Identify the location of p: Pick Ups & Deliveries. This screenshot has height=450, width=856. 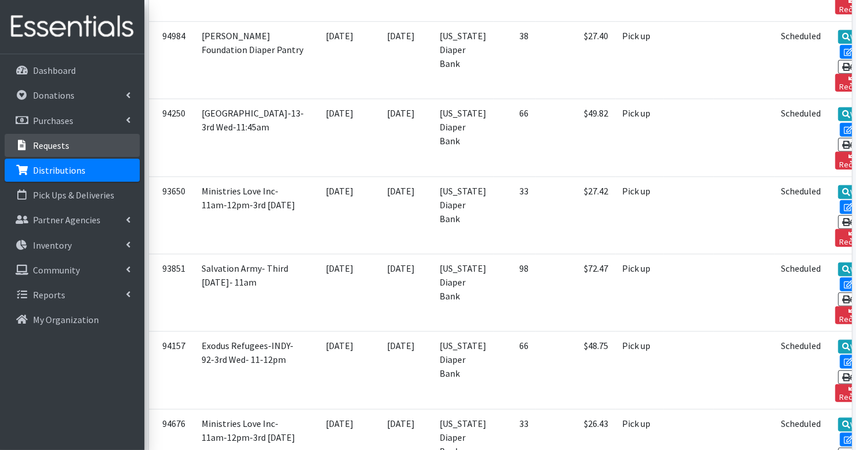
(73, 195).